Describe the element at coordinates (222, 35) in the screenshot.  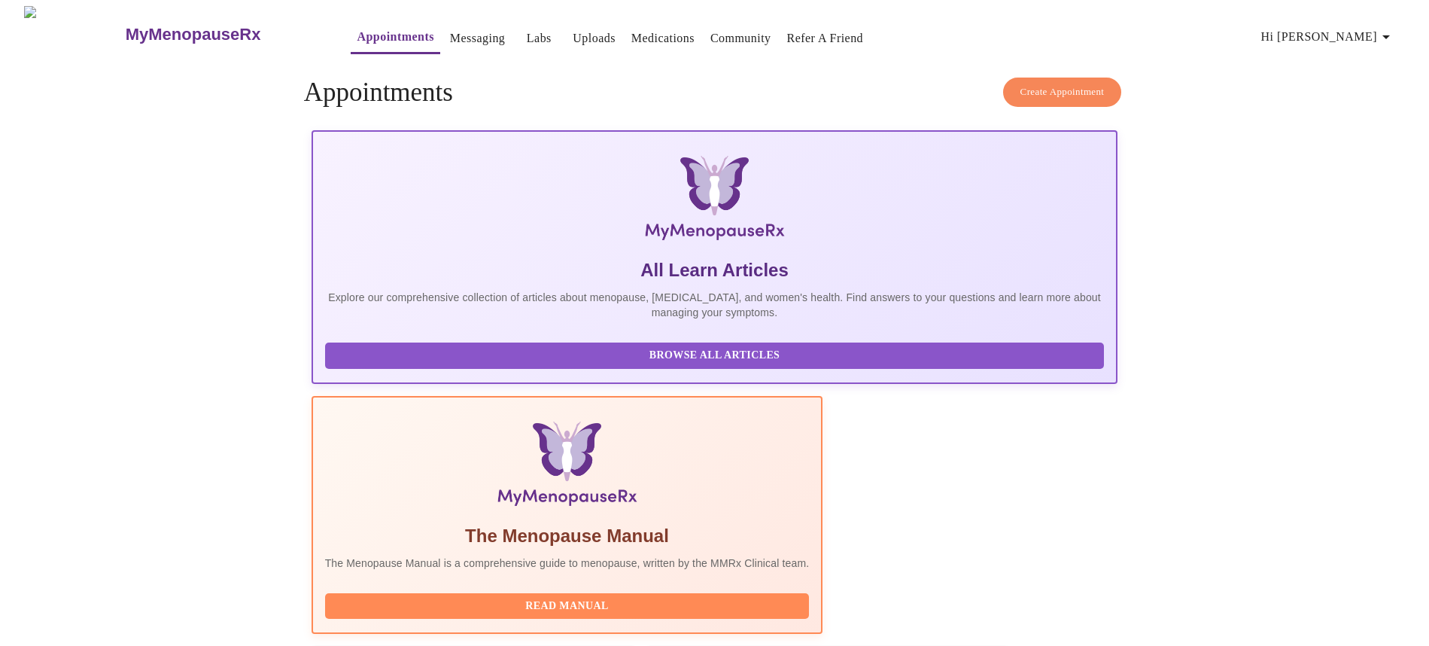
I see `a: MyMenopauseRx` at that location.